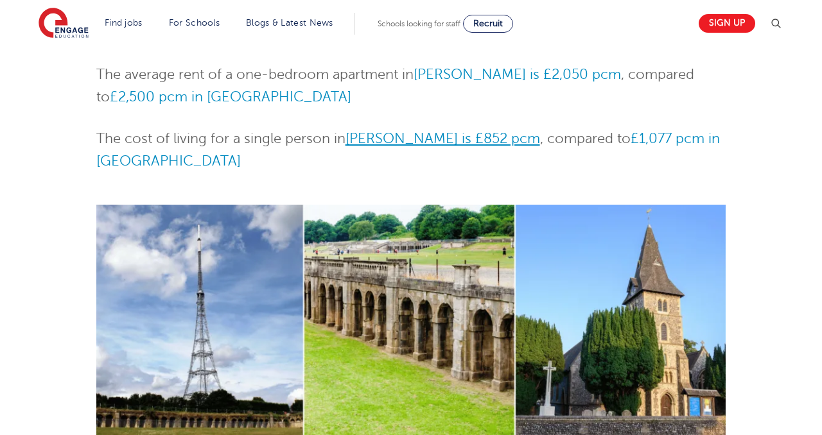  Describe the element at coordinates (419, 24) in the screenshot. I see `span: Schools looking for staff` at that location.